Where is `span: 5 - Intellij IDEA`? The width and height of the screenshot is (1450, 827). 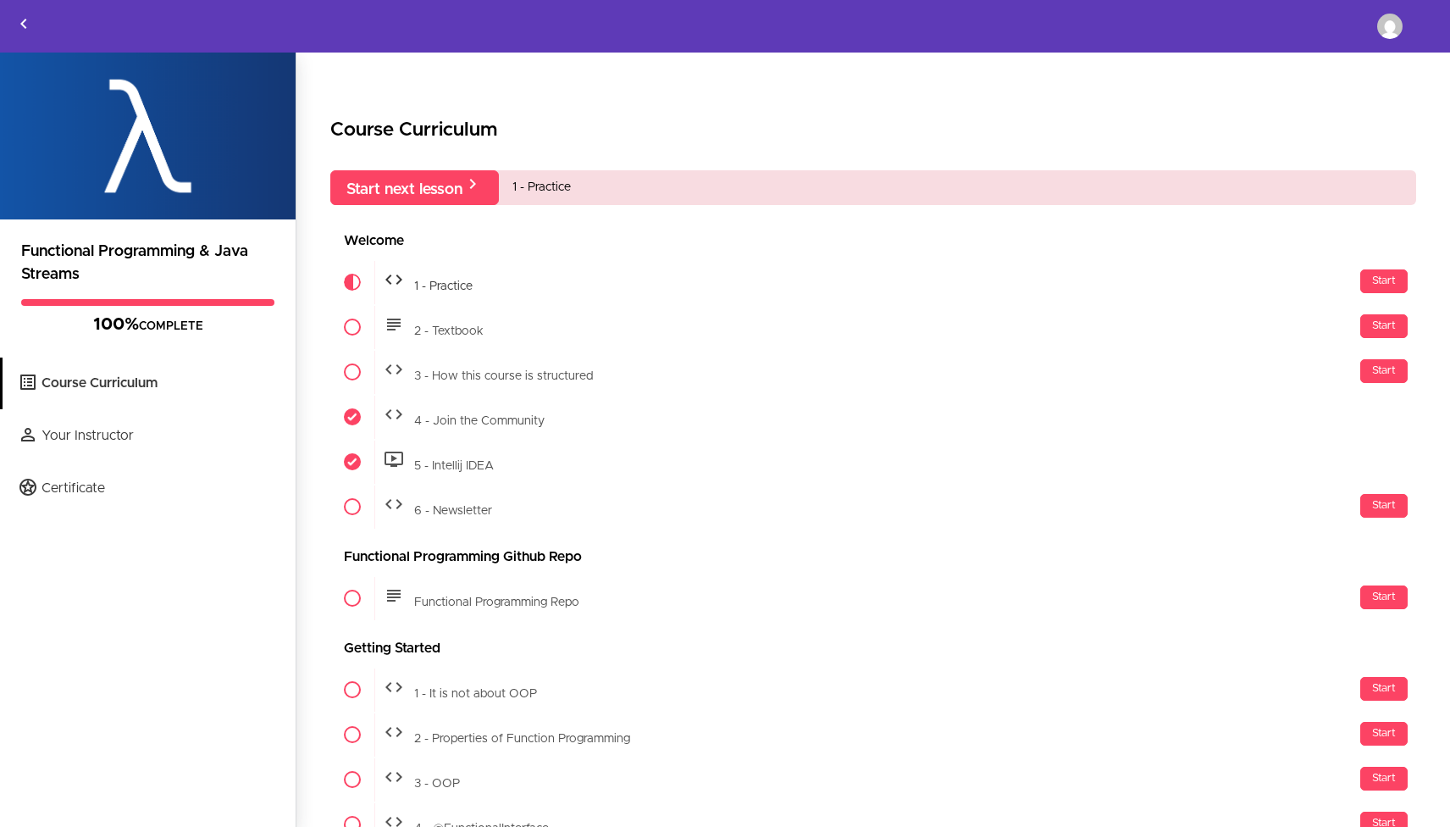 span: 5 - Intellij IDEA is located at coordinates (454, 465).